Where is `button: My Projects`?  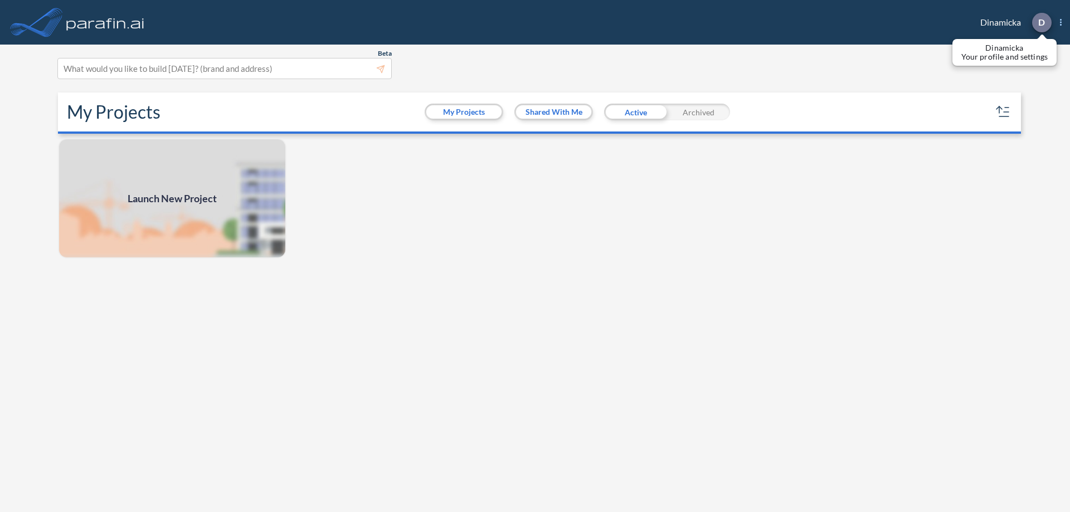 button: My Projects is located at coordinates (463, 112).